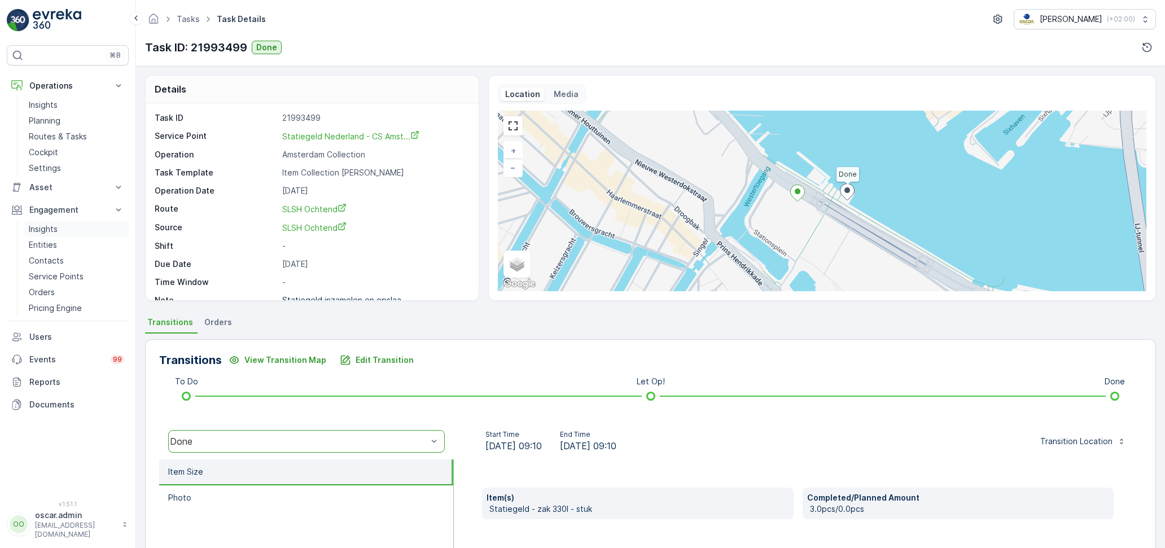 This screenshot has height=548, width=1165. I want to click on p: Item Size, so click(186, 472).